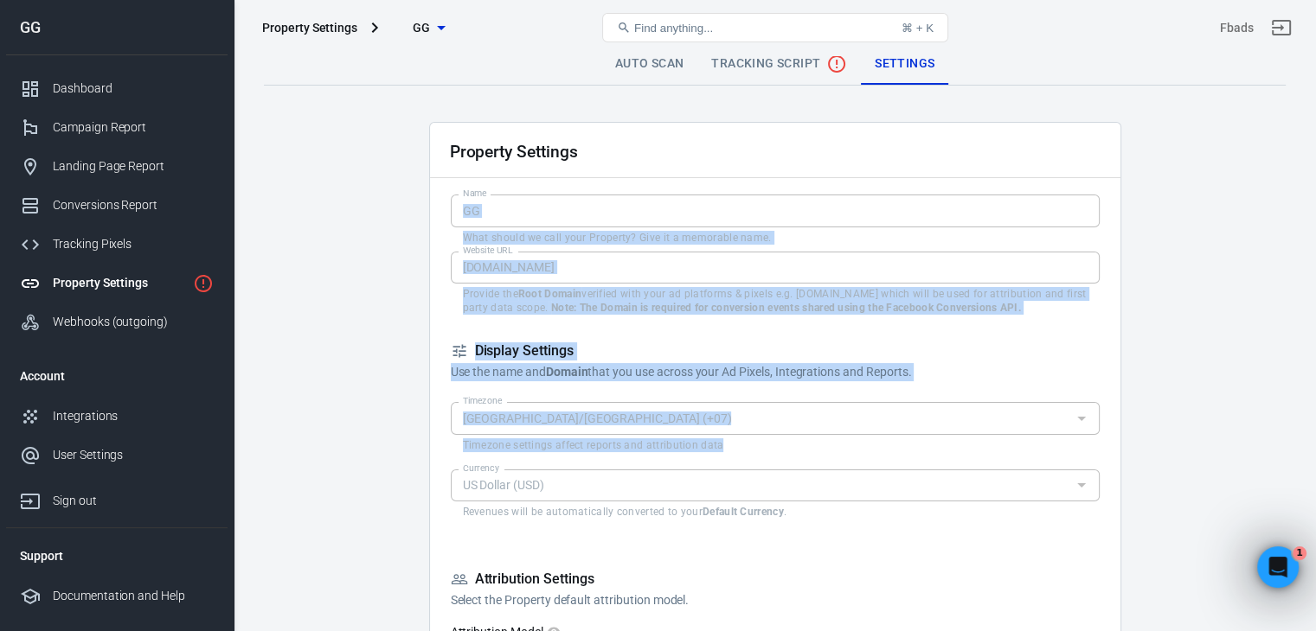 Image resolution: width=1316 pixels, height=631 pixels. What do you see at coordinates (775, 512) in the screenshot?
I see `p: Revenues will be automatically converted to your .` at bounding box center [775, 512].